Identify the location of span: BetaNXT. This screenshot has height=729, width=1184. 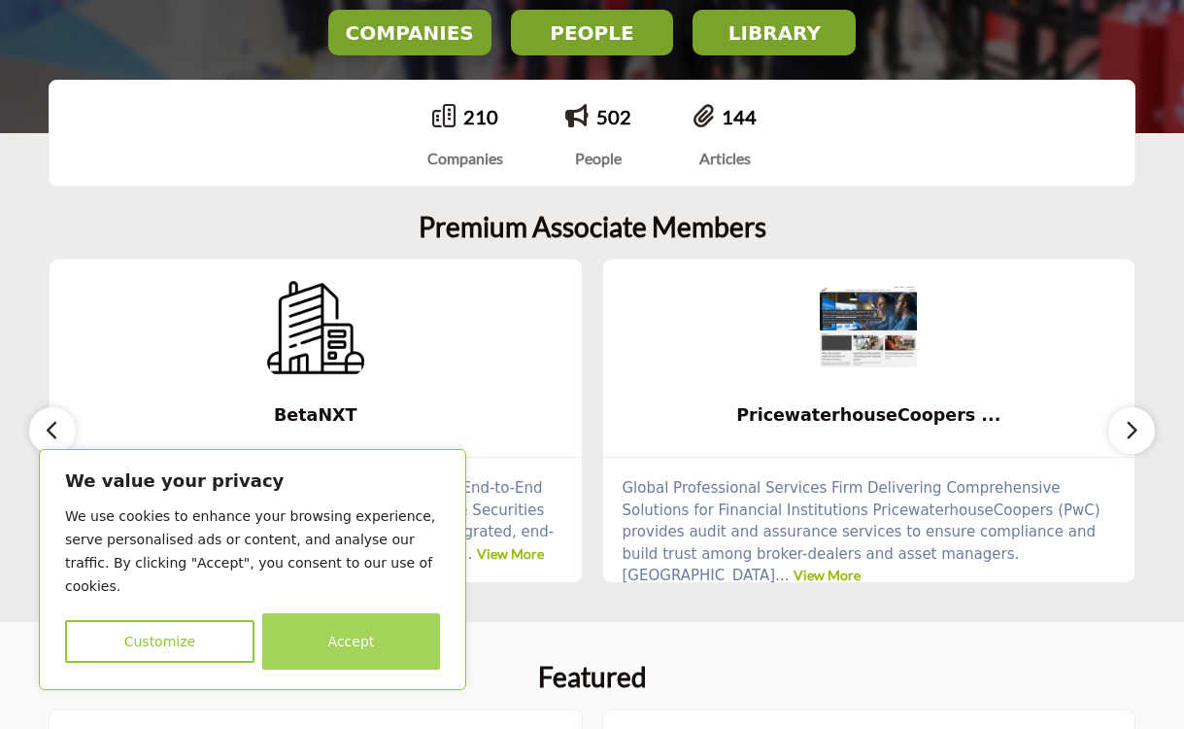
(316, 415).